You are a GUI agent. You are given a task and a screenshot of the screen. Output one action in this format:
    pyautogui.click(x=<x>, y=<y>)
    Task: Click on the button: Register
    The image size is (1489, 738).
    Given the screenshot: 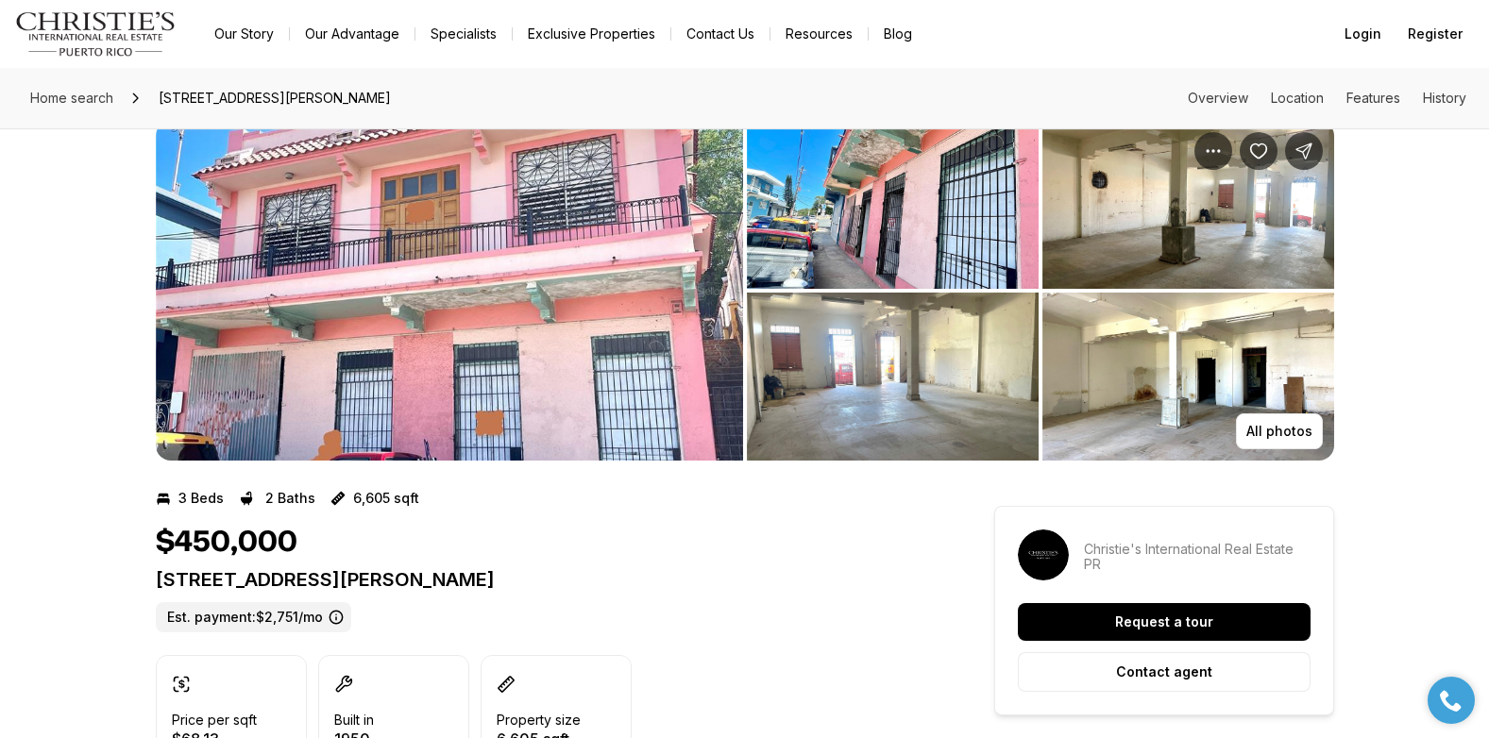 What is the action you would take?
    pyautogui.click(x=1435, y=34)
    